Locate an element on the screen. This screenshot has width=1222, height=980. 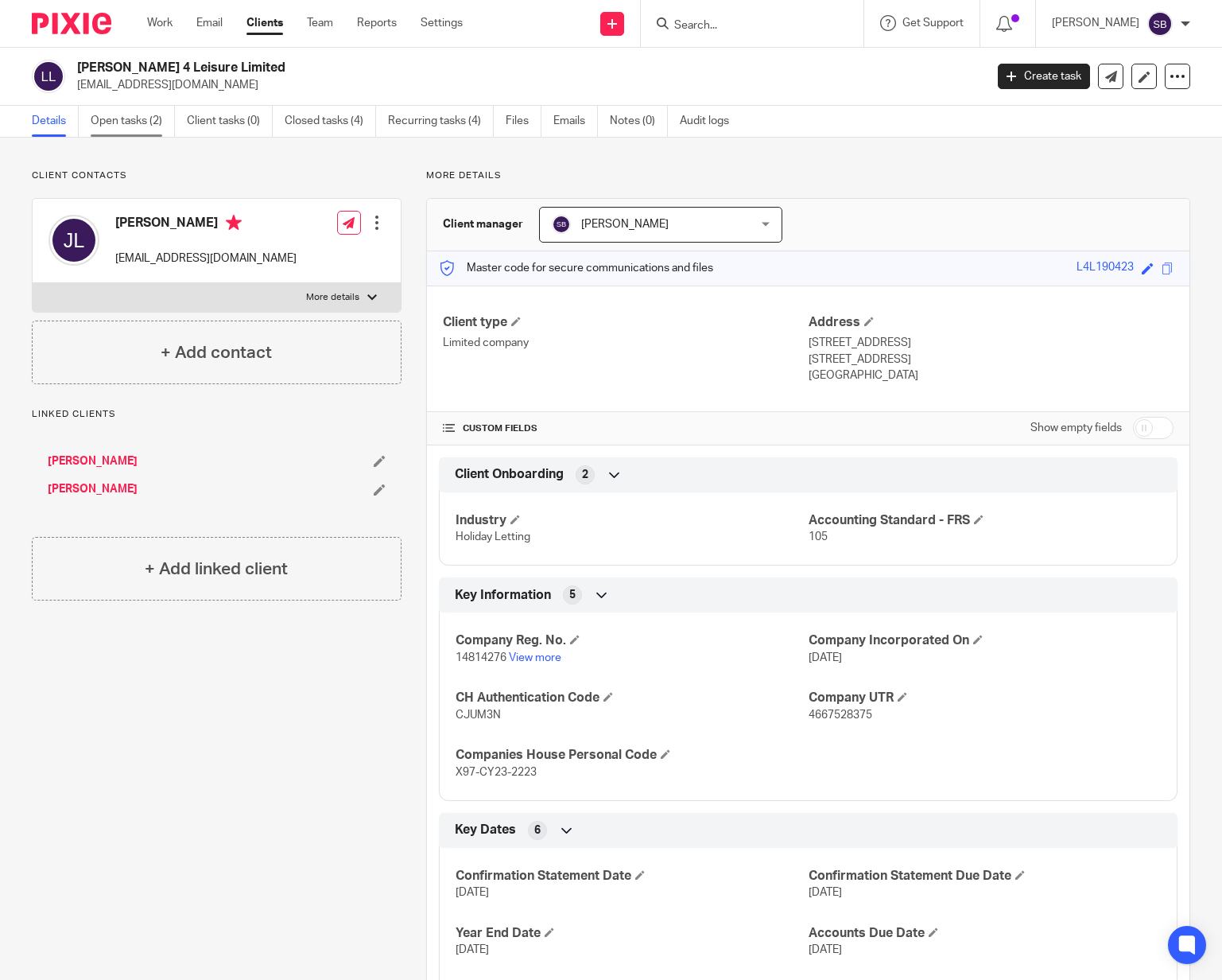
a: Email is located at coordinates (209, 23).